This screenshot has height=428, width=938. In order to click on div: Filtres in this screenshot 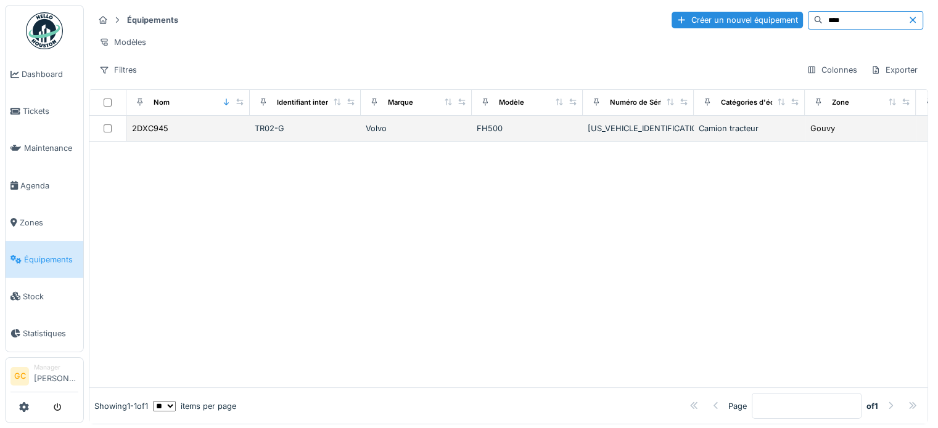, I will do `click(118, 70)`.